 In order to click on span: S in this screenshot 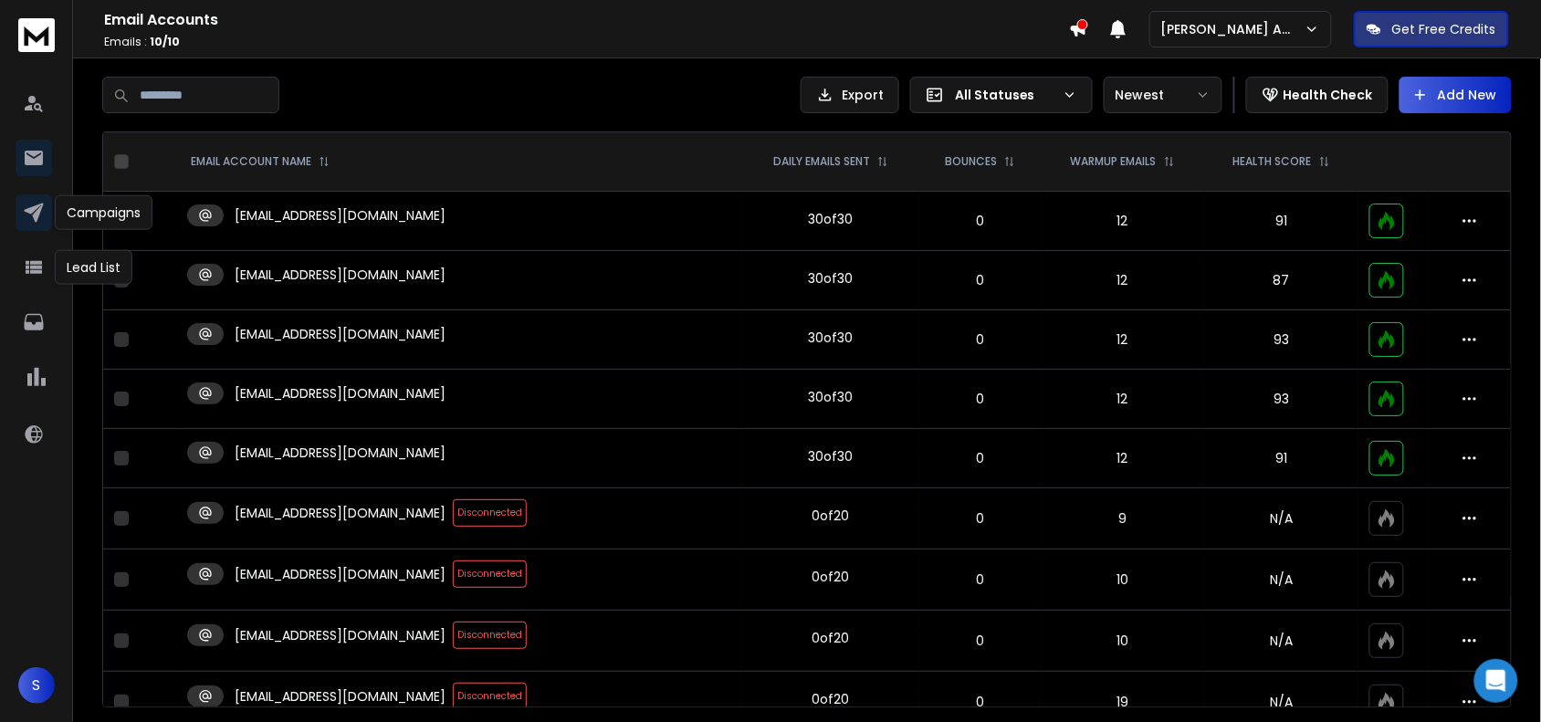, I will do `click(37, 686)`.